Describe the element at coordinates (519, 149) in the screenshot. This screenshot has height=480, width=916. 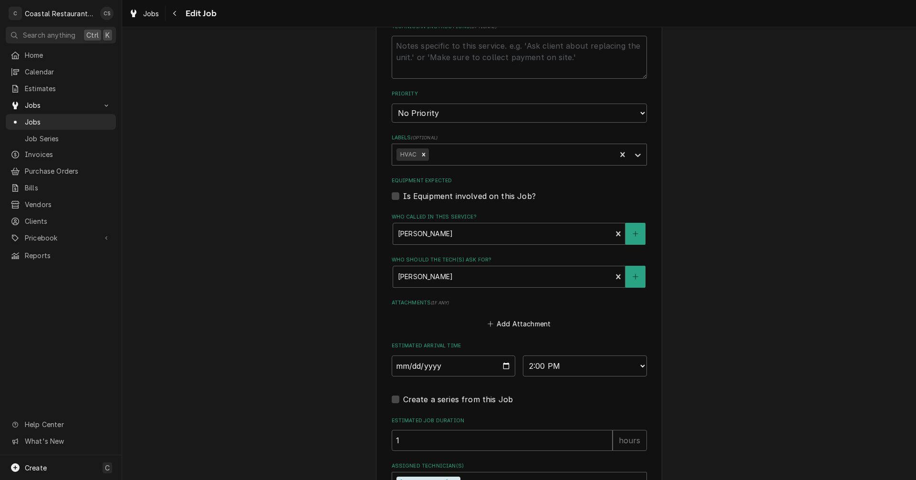
I see `div: Labels` at that location.